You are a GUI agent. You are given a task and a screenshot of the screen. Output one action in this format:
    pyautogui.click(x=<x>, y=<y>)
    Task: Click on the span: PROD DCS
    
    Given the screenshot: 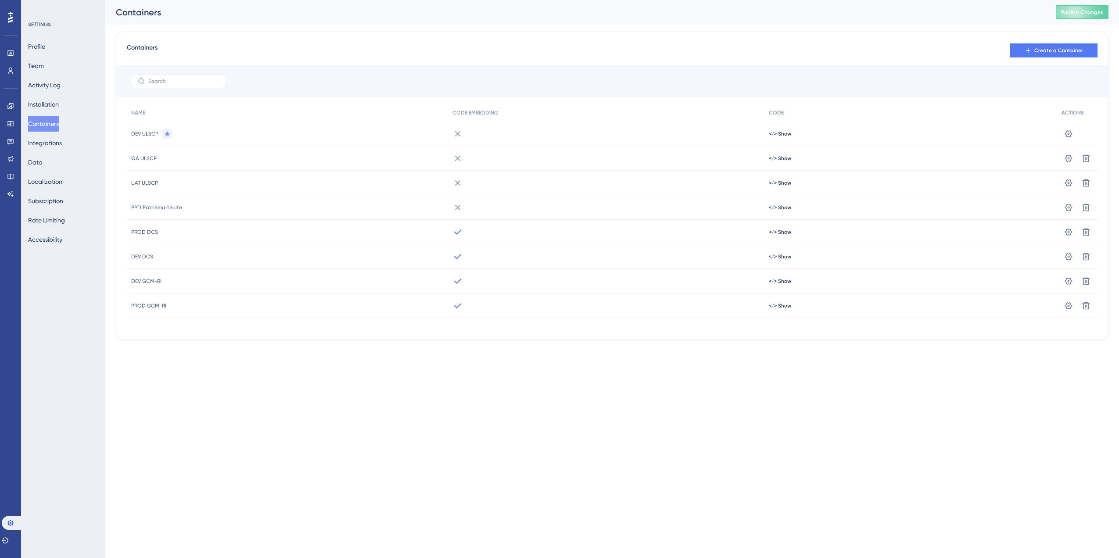 What is the action you would take?
    pyautogui.click(x=144, y=232)
    